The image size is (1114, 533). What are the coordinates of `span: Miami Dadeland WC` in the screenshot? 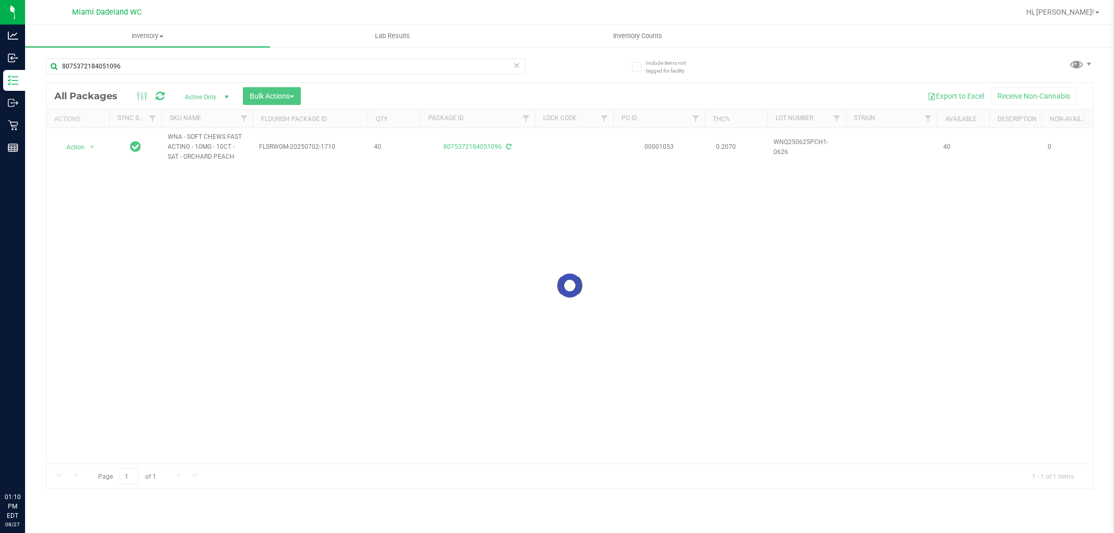 It's located at (107, 12).